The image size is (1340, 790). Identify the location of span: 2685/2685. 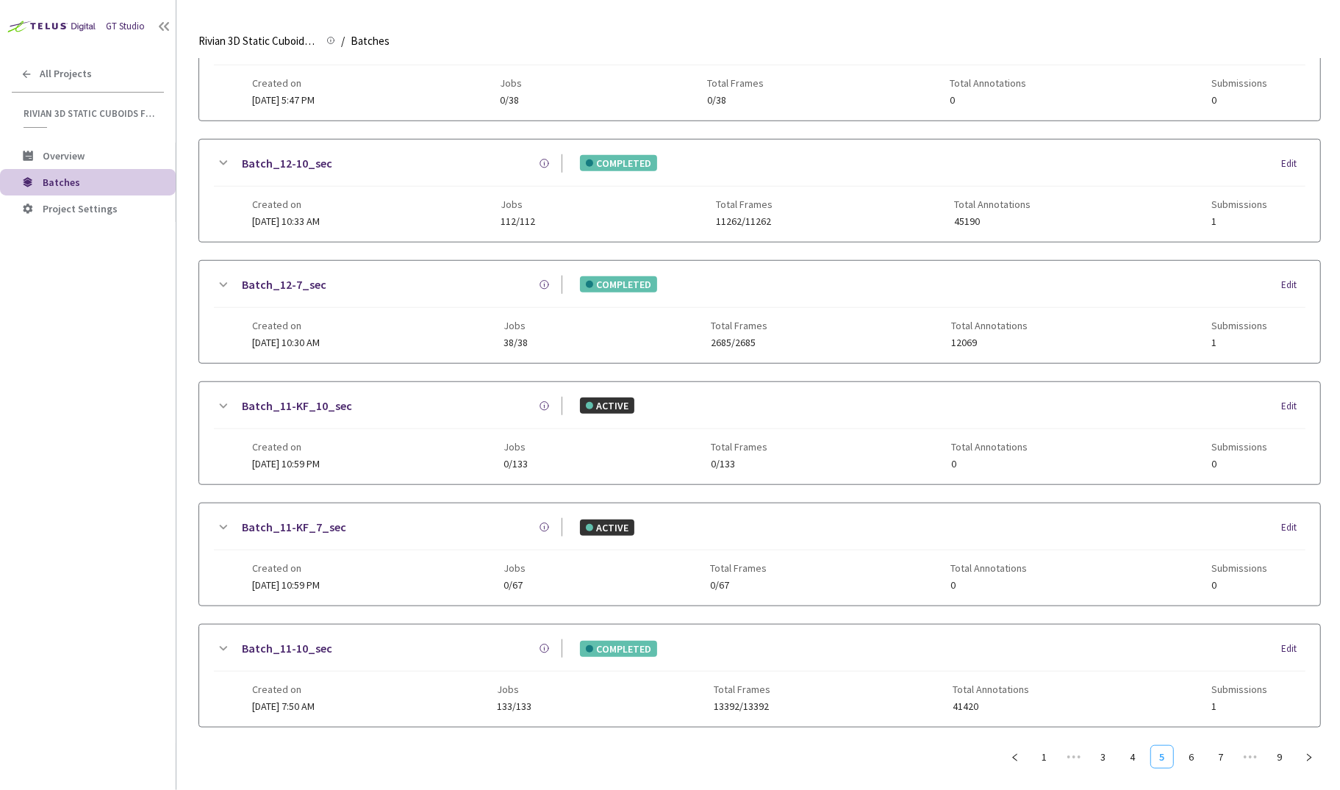
(739, 343).